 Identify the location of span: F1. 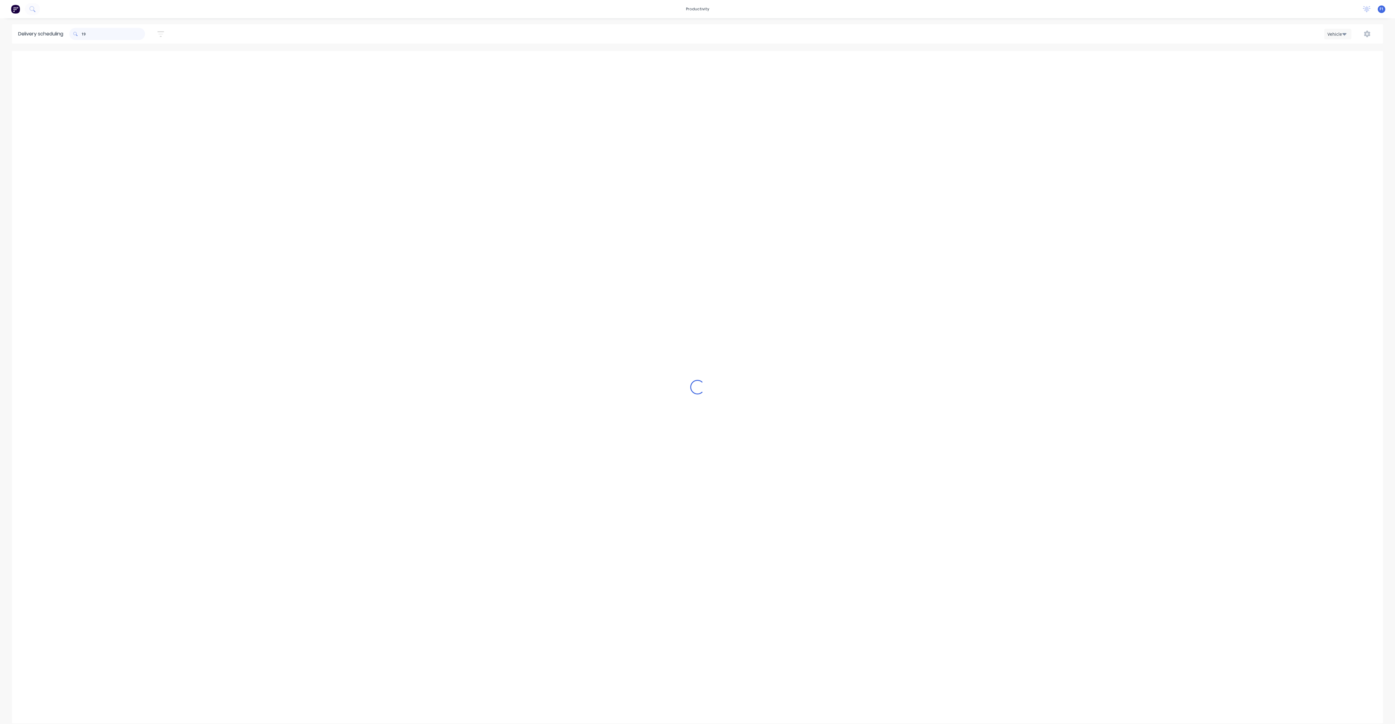
(1381, 9).